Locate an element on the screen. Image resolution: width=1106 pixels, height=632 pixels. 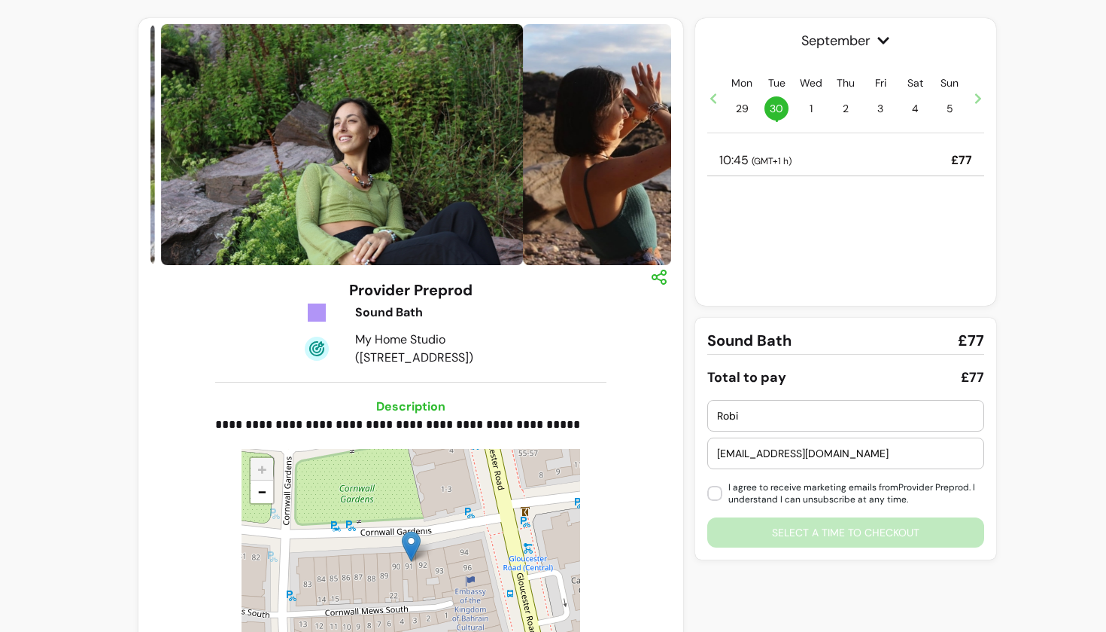
span: 30 is located at coordinates (777, 108).